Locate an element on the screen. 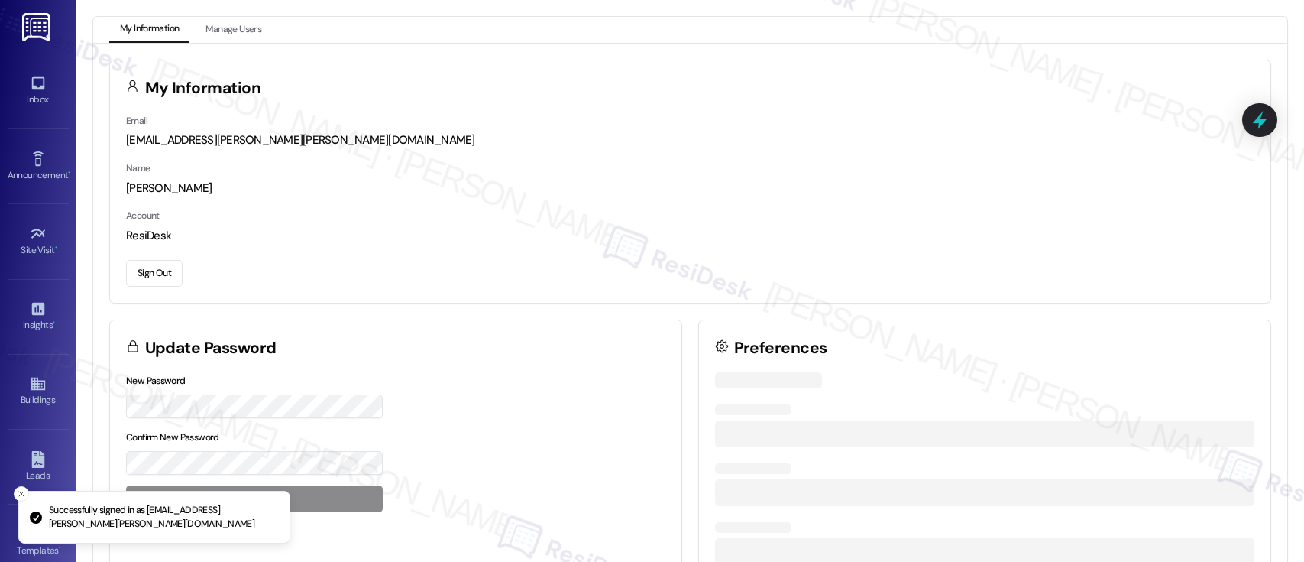  a: Insights • is located at coordinates (38, 316).